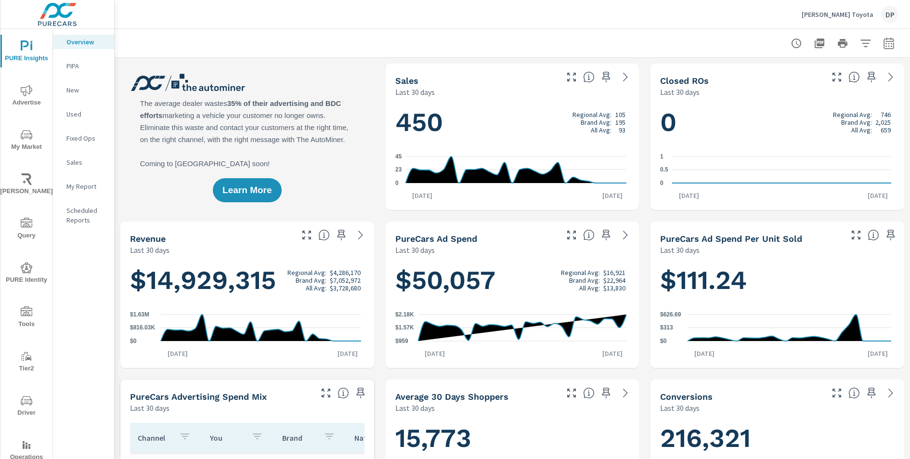 The image size is (910, 459). What do you see at coordinates (889, 43) in the screenshot?
I see `button: Select Date Range` at bounding box center [889, 43].